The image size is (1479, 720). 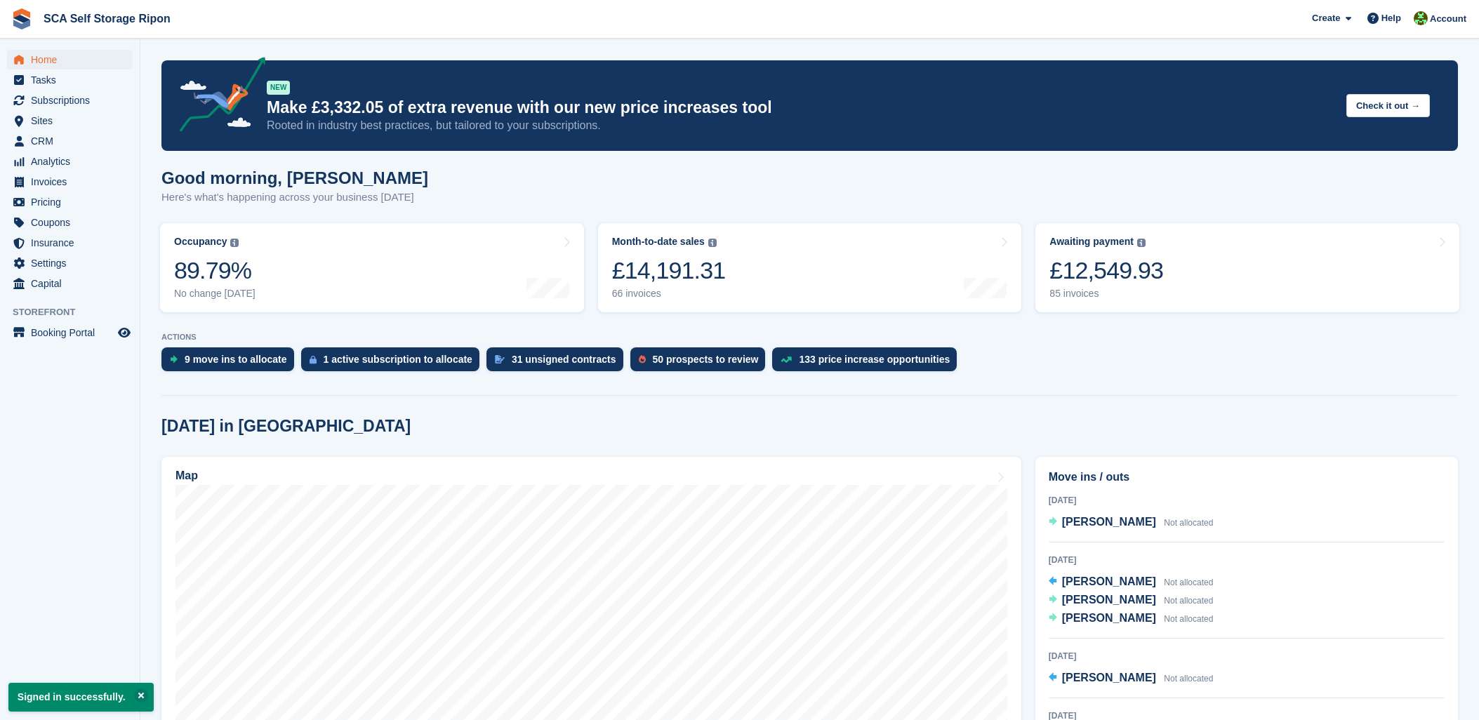 I want to click on p: ACTIONS, so click(x=809, y=337).